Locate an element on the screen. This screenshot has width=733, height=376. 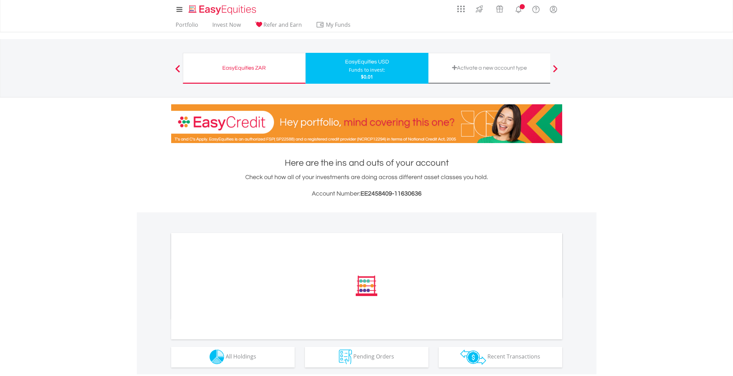
button: Recent Transactions is located at coordinates (500, 357).